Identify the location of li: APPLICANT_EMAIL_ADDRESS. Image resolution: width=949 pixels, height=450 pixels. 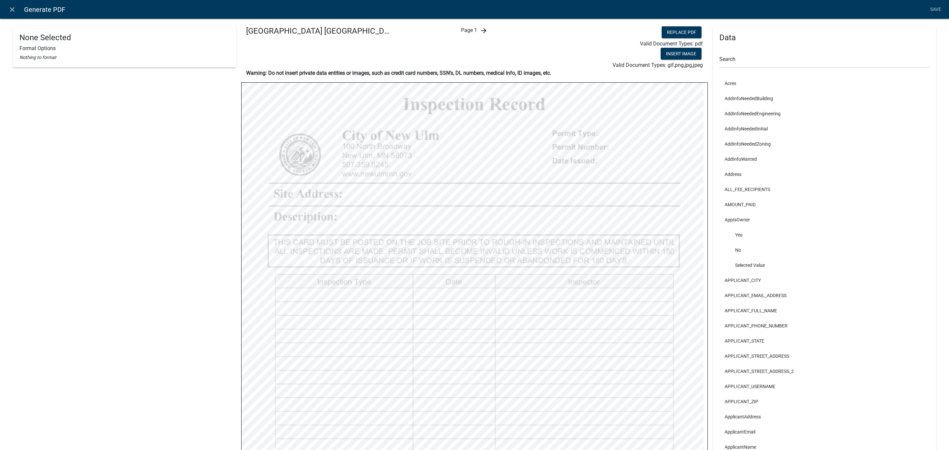
(824, 295).